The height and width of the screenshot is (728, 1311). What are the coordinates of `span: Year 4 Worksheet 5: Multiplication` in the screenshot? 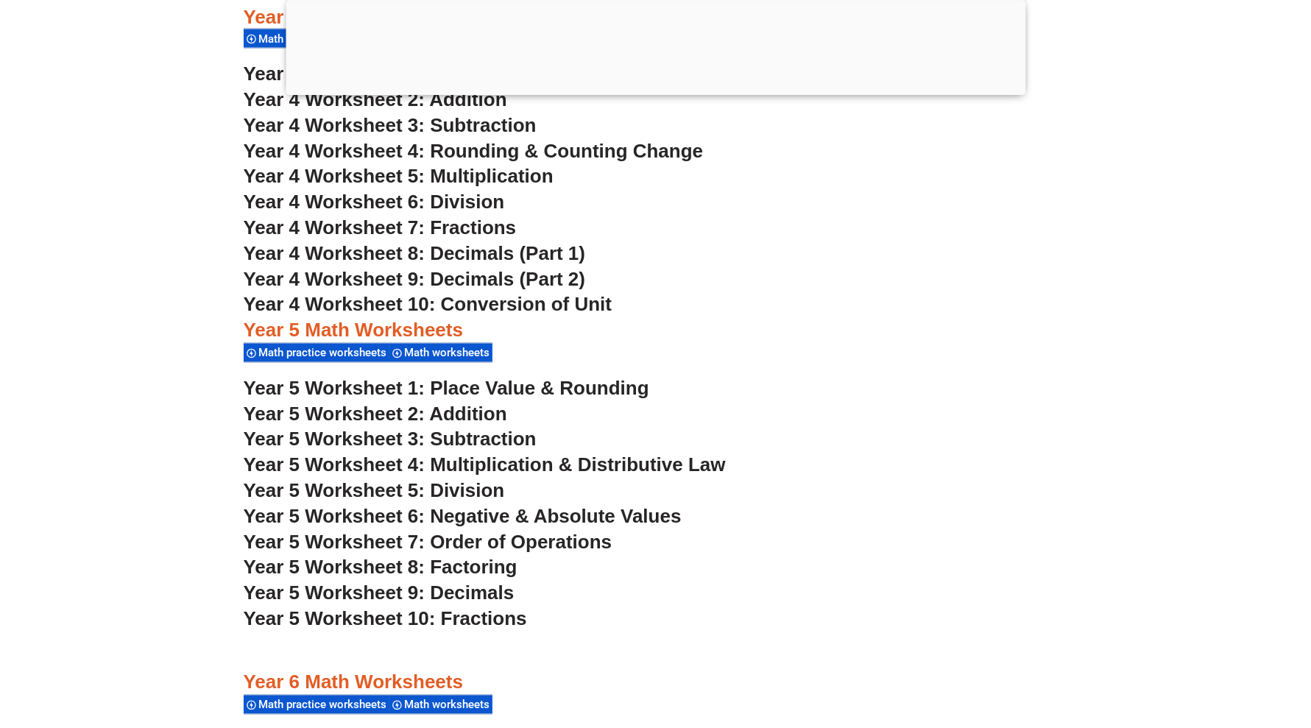 It's located at (398, 177).